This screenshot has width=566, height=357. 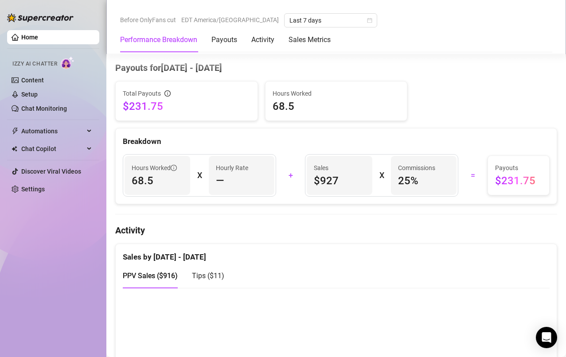 What do you see at coordinates (35, 64) in the screenshot?
I see `span: Izzy AI Chatter` at bounding box center [35, 64].